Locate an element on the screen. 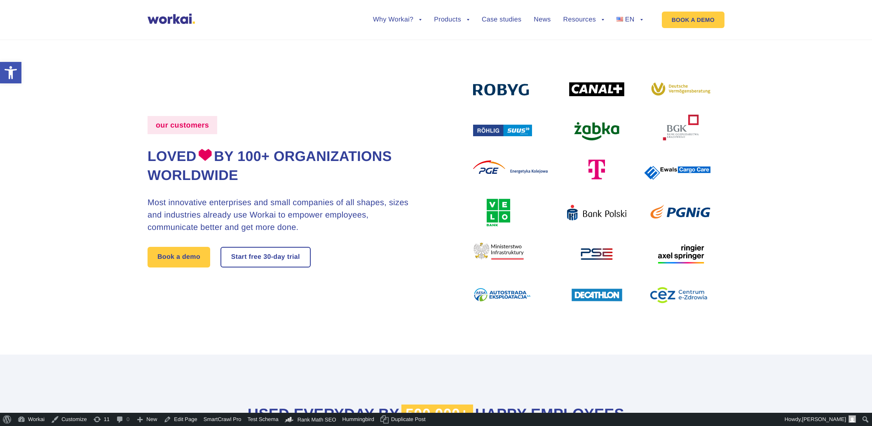 The height and width of the screenshot is (426, 872). a: Rank Math Dashboard is located at coordinates (311, 419).